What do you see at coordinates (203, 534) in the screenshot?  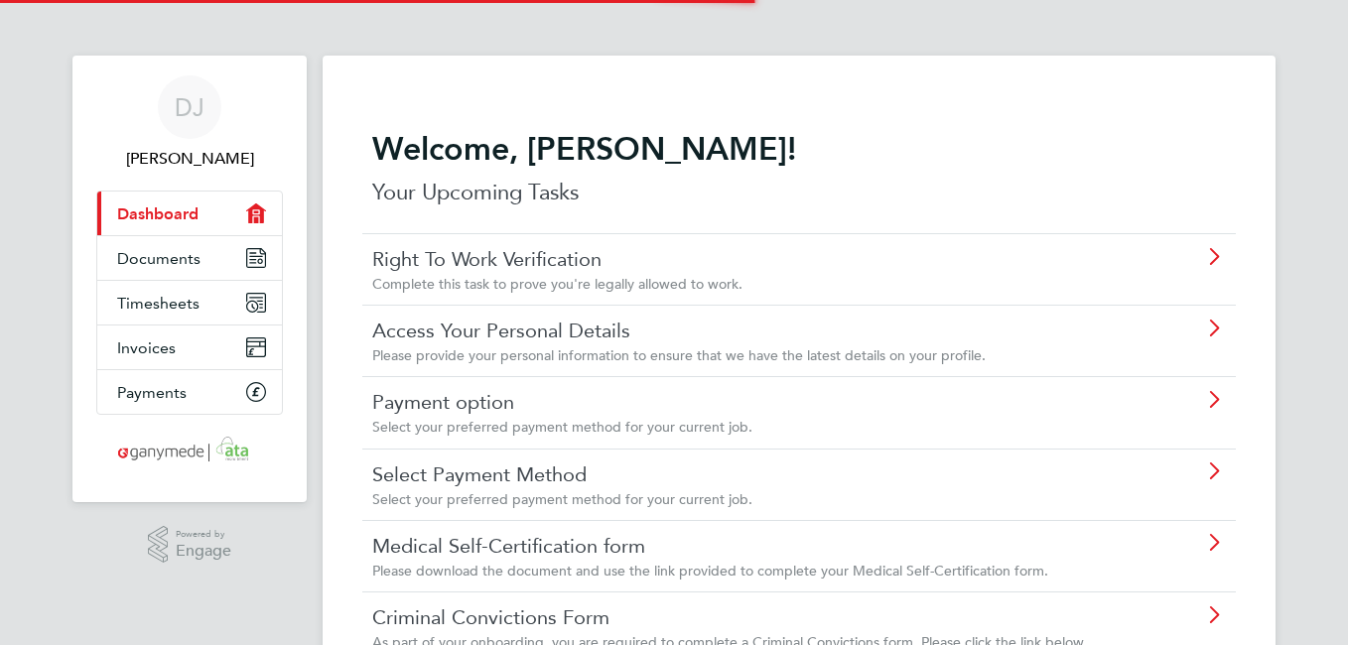 I see `span: Powered by` at bounding box center [203, 534].